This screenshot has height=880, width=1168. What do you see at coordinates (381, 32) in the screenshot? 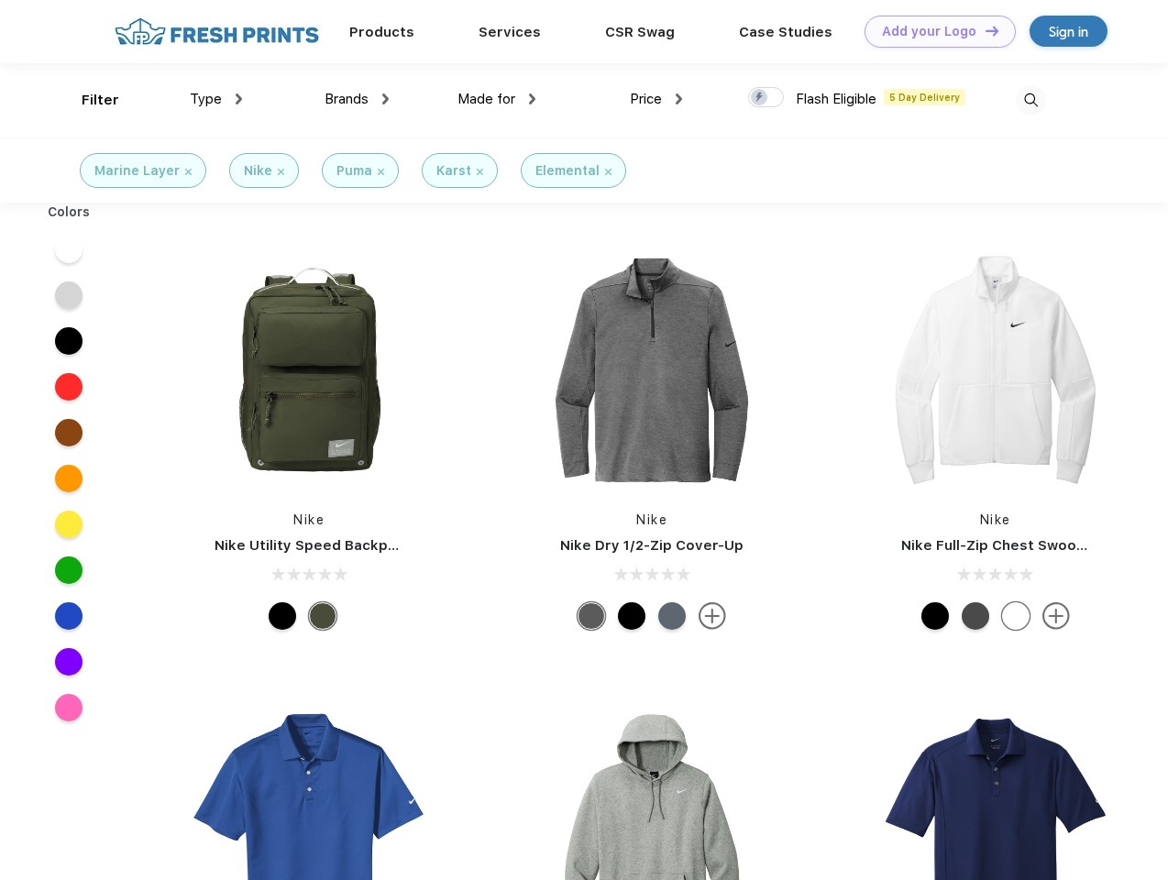
I see `a: Products` at bounding box center [381, 32].